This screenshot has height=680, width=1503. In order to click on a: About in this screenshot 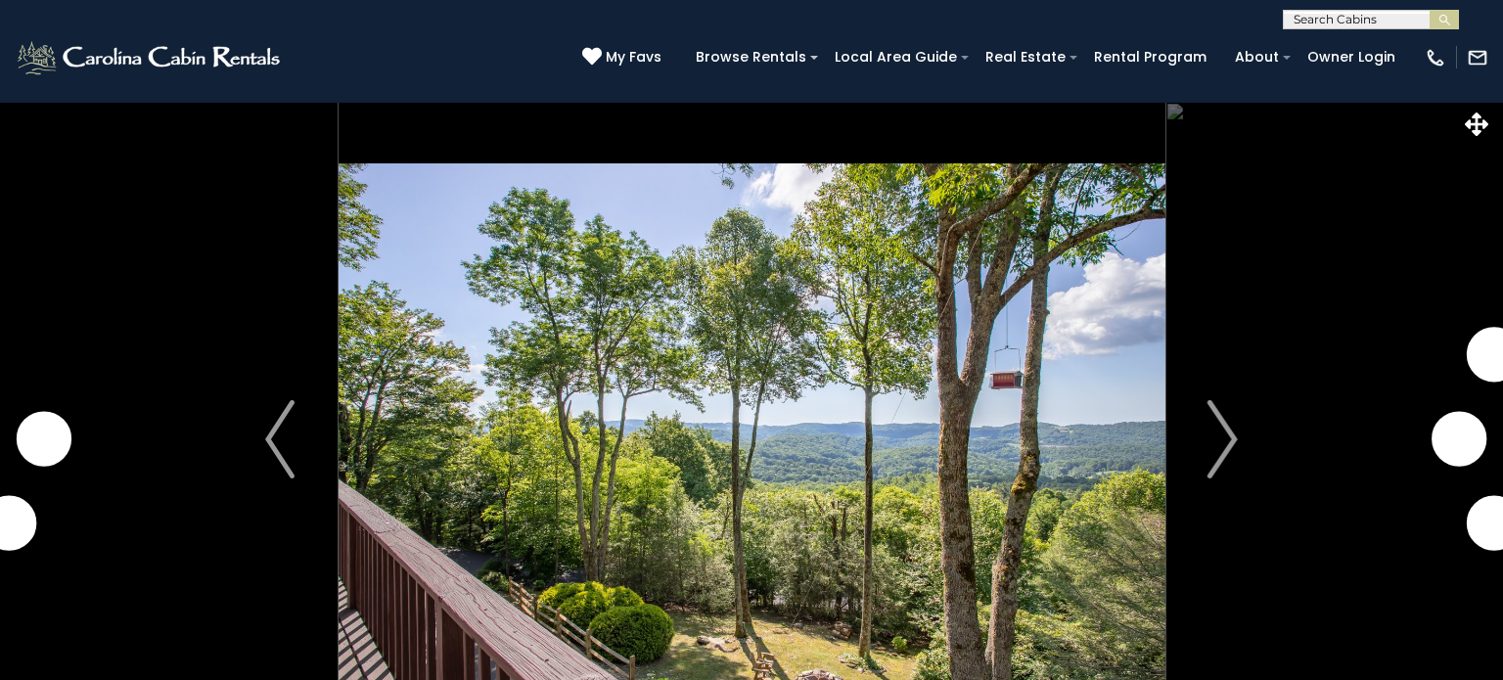, I will do `click(1256, 57)`.